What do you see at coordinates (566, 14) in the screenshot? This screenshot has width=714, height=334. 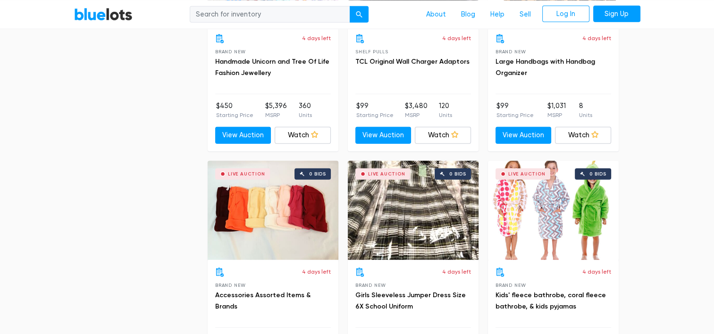 I see `a: Log In` at bounding box center [566, 14].